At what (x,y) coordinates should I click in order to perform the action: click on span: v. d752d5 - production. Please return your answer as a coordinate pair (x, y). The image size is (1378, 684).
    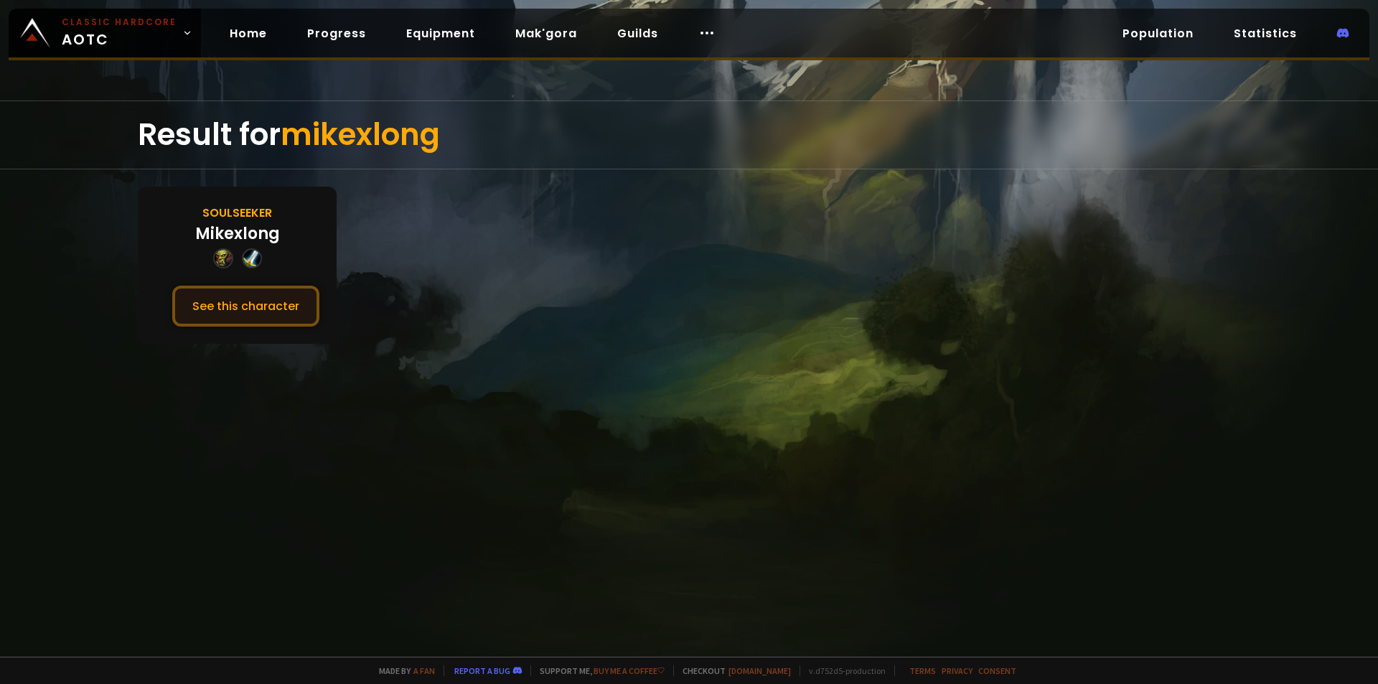
    Looking at the image, I should click on (843, 670).